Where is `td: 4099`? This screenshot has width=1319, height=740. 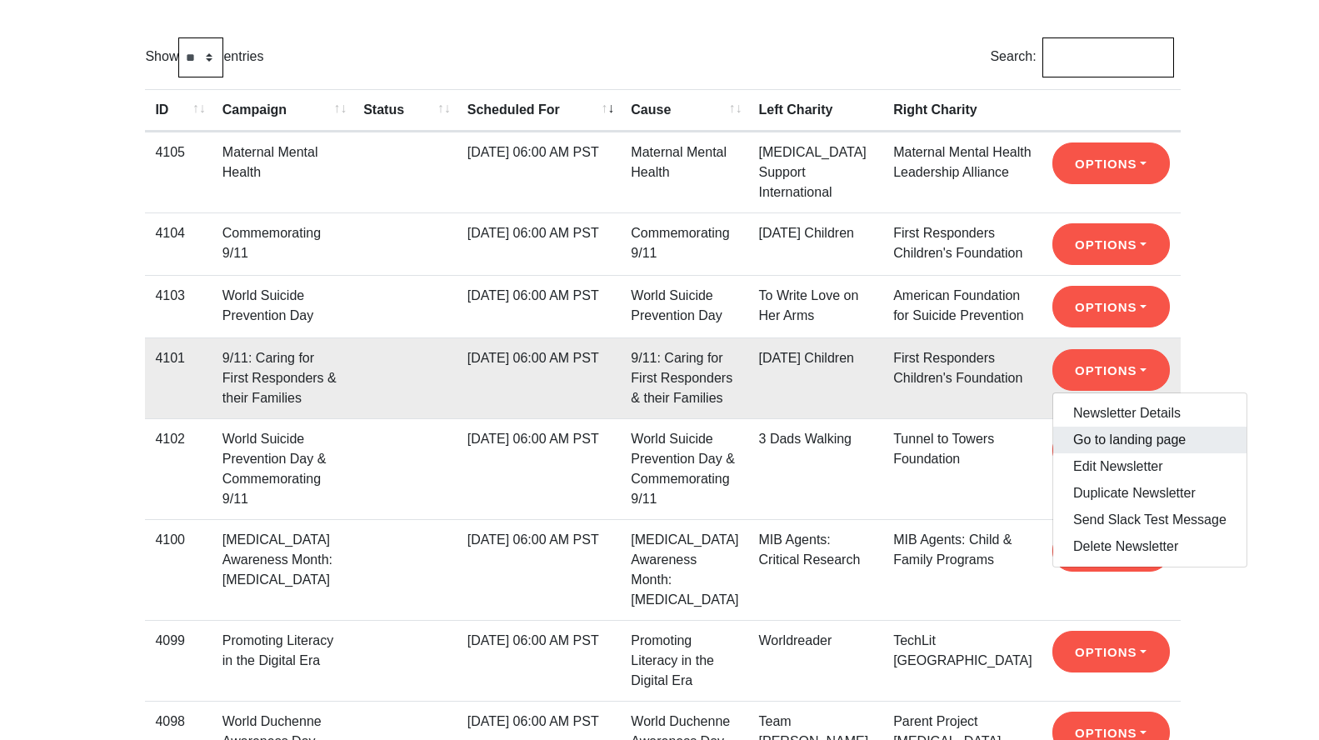
td: 4099 is located at coordinates (178, 660).